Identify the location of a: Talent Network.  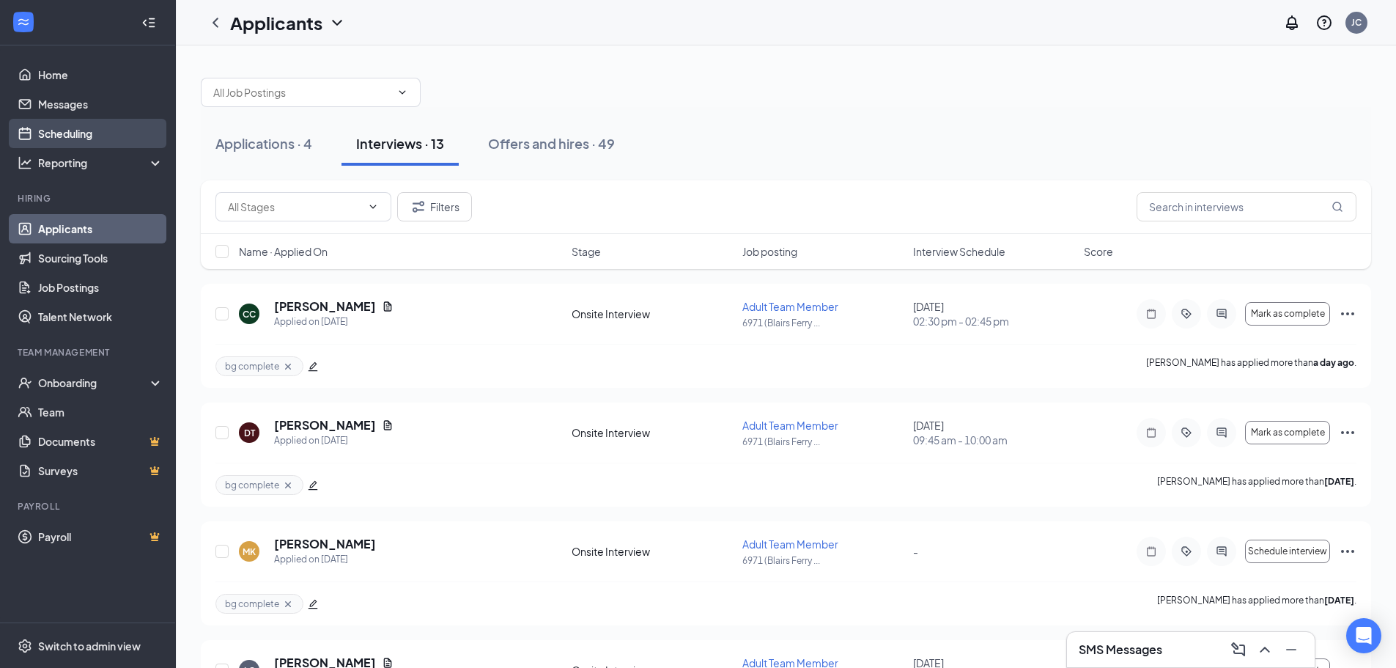
(100, 317).